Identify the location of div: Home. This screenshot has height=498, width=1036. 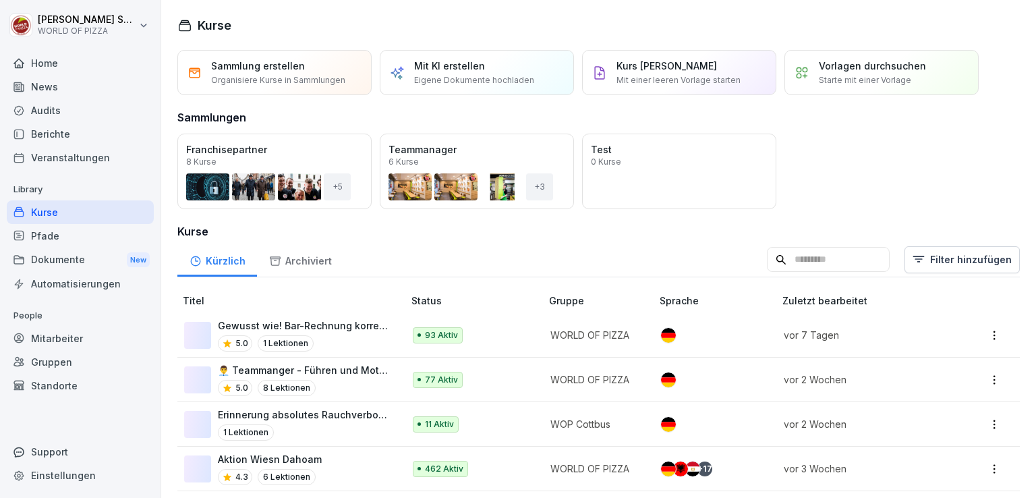
(80, 63).